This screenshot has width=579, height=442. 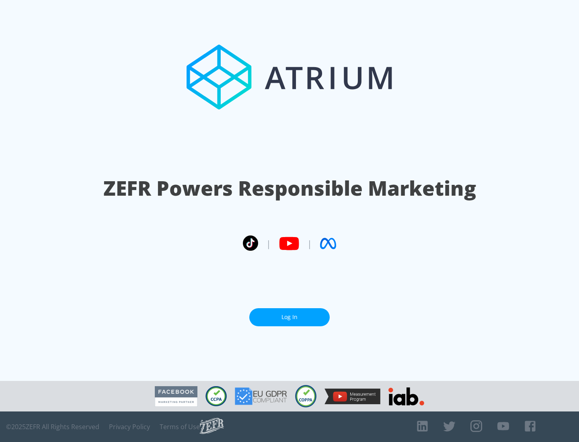 I want to click on img: COPPA Compliant, so click(x=305, y=396).